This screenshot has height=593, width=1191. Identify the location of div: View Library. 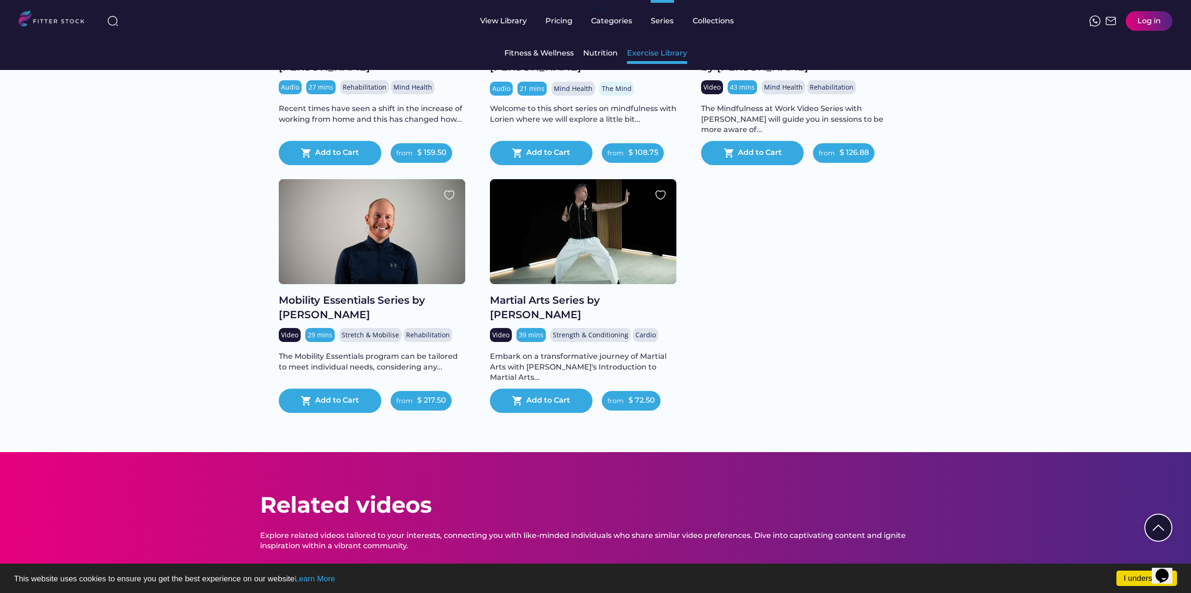
(504, 21).